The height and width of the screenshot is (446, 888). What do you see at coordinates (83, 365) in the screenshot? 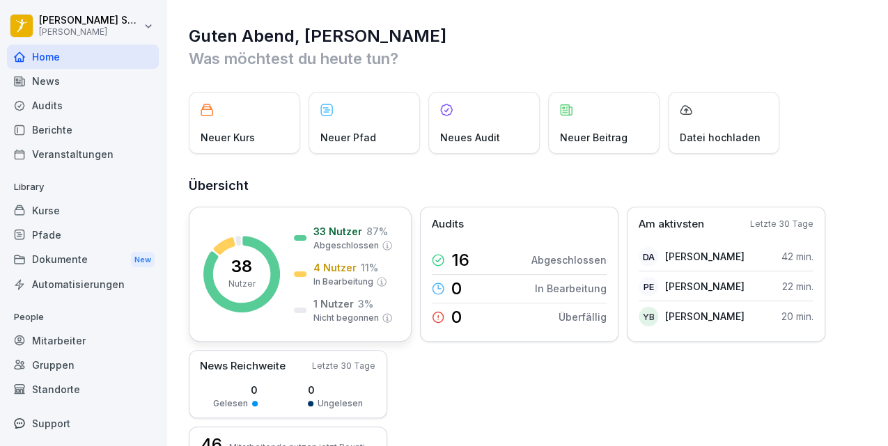
I see `a: Gruppen` at bounding box center [83, 365].